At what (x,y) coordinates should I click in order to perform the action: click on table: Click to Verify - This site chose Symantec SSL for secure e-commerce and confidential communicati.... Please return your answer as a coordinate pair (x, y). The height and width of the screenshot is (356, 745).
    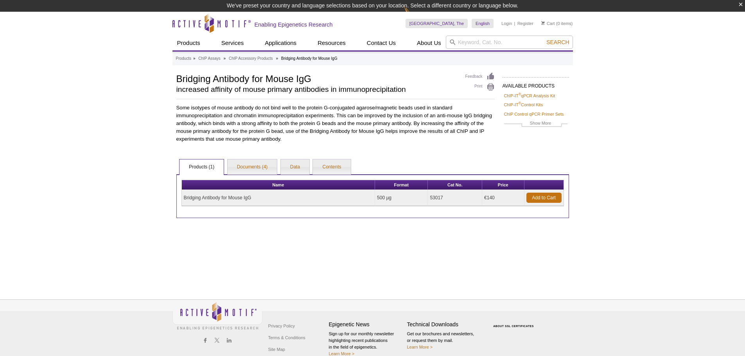
    Looking at the image, I should click on (515, 322).